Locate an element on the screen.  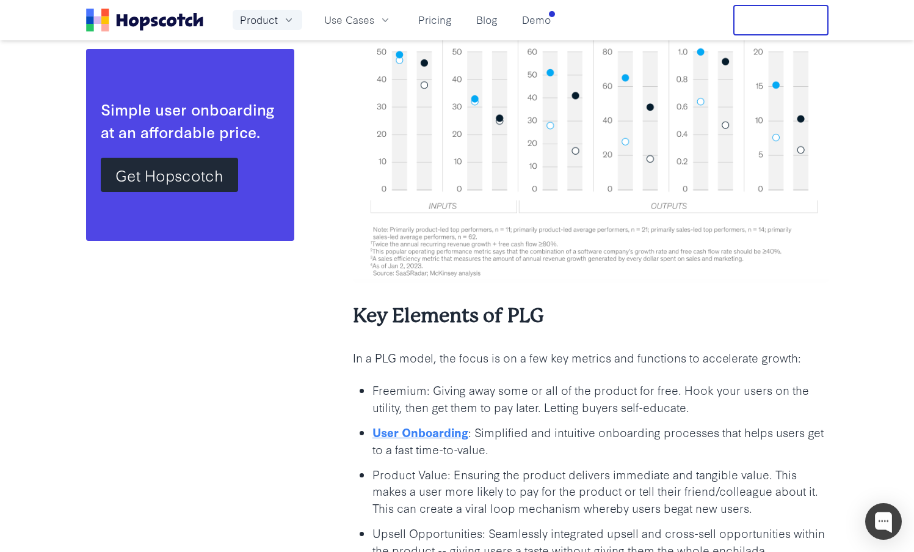
a: Home is located at coordinates (145, 20).